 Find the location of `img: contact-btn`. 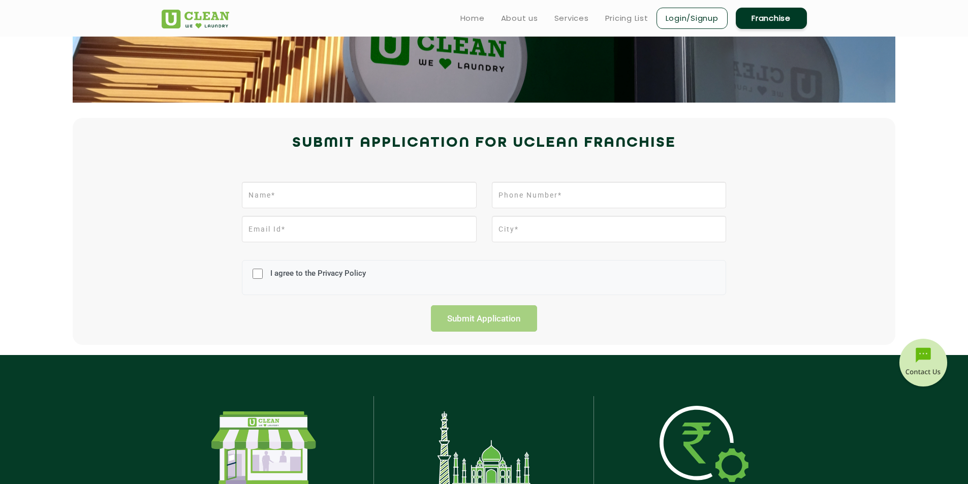

img: contact-btn is located at coordinates (924, 364).